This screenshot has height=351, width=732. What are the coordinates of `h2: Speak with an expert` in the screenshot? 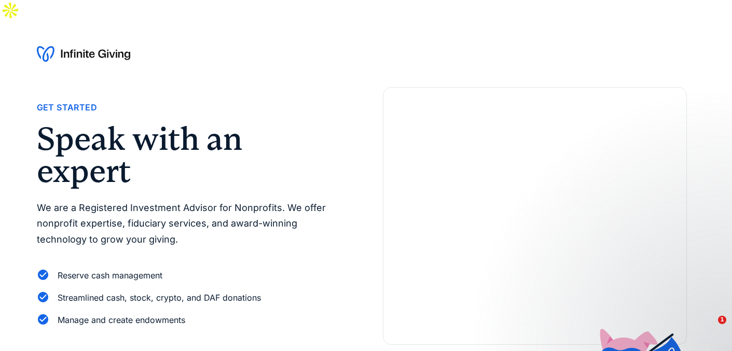 It's located at (189, 155).